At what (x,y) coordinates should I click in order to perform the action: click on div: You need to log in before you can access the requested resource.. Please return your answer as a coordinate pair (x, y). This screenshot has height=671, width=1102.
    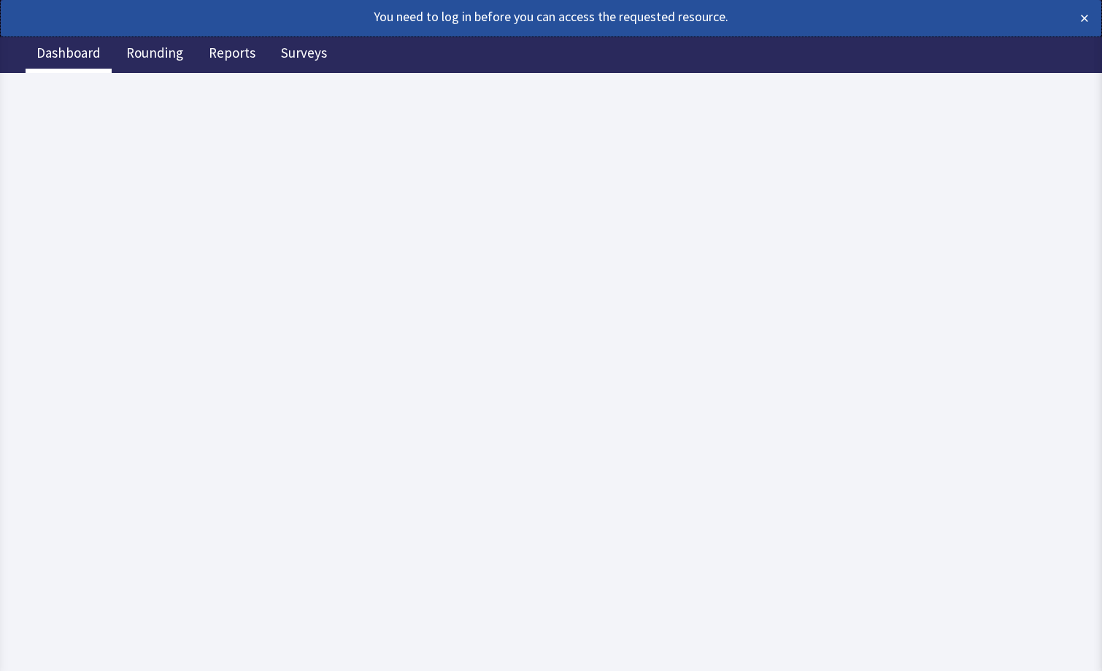
    Looking at the image, I should click on (497, 17).